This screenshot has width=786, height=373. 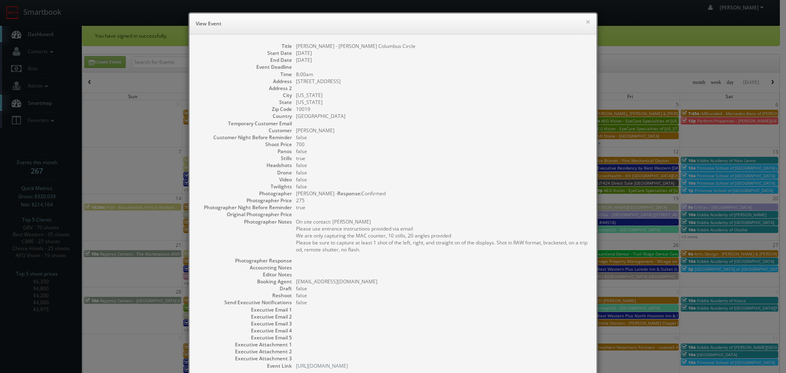 I want to click on dd: 10019, so click(x=442, y=109).